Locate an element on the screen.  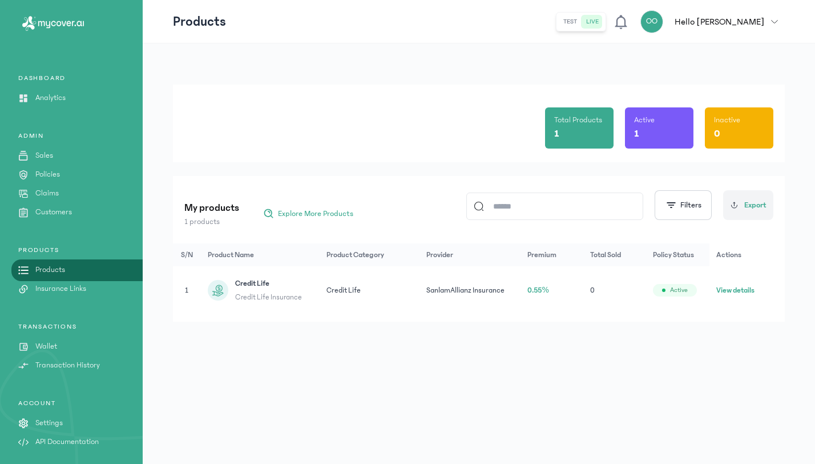
div: Filters is located at coordinates (683, 205).